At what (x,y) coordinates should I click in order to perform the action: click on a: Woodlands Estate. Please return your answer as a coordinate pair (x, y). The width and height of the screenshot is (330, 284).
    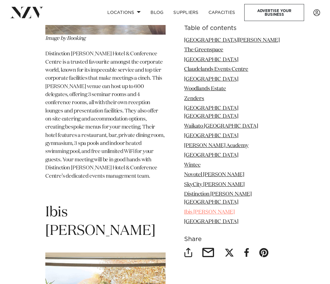
    Looking at the image, I should click on (205, 89).